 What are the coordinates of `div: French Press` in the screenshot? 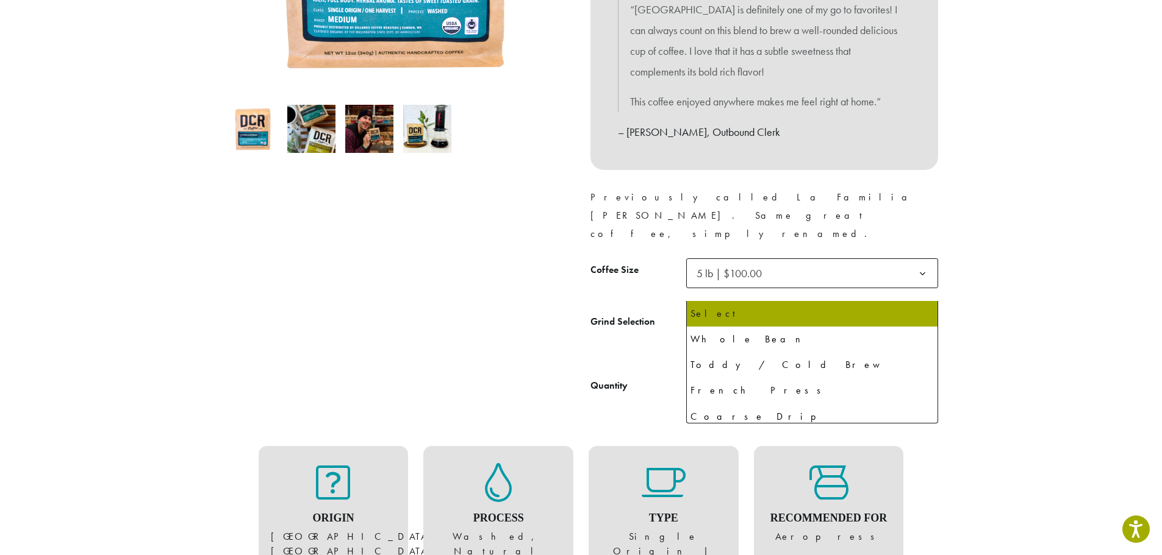 It's located at (812, 391).